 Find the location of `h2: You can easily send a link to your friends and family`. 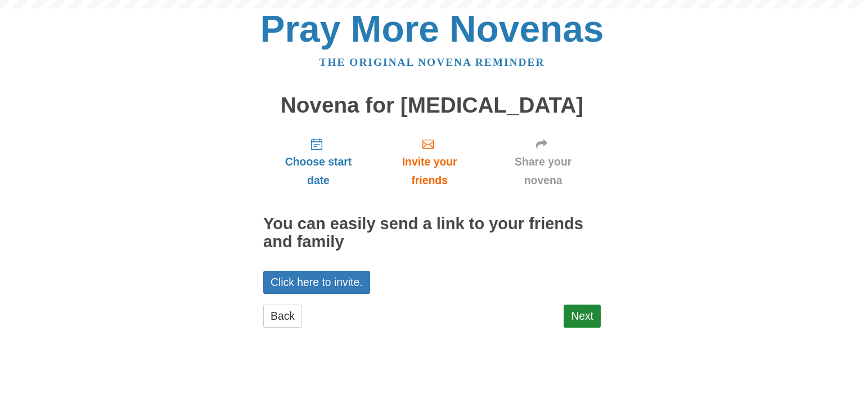

h2: You can easily send a link to your friends and family is located at coordinates (432, 233).